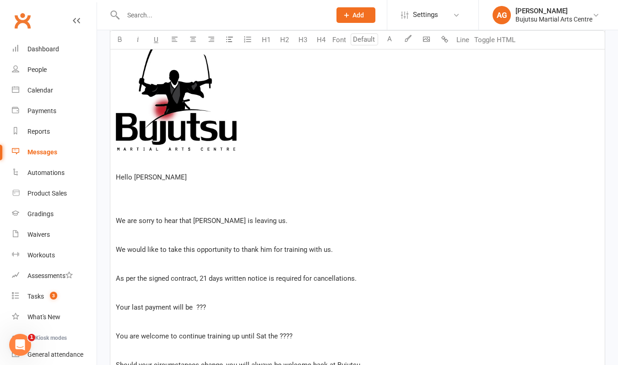 The height and width of the screenshot is (365, 618). I want to click on a: Payments, so click(54, 111).